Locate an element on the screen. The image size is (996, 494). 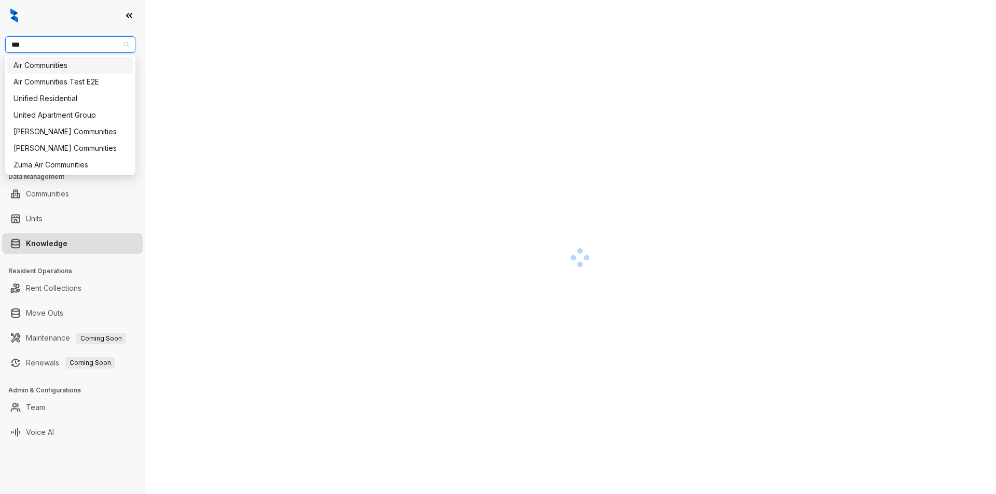
li: Leasing is located at coordinates (72, 125).